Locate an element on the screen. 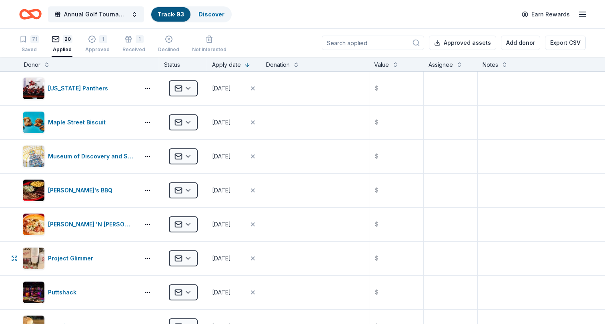  div: Declined is located at coordinates (168, 50).